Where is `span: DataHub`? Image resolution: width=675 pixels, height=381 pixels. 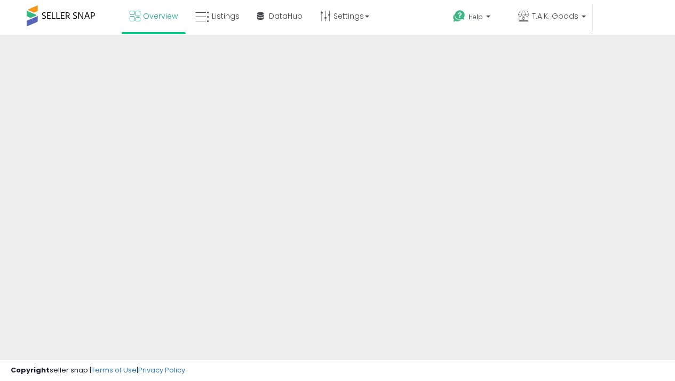
span: DataHub is located at coordinates (286, 16).